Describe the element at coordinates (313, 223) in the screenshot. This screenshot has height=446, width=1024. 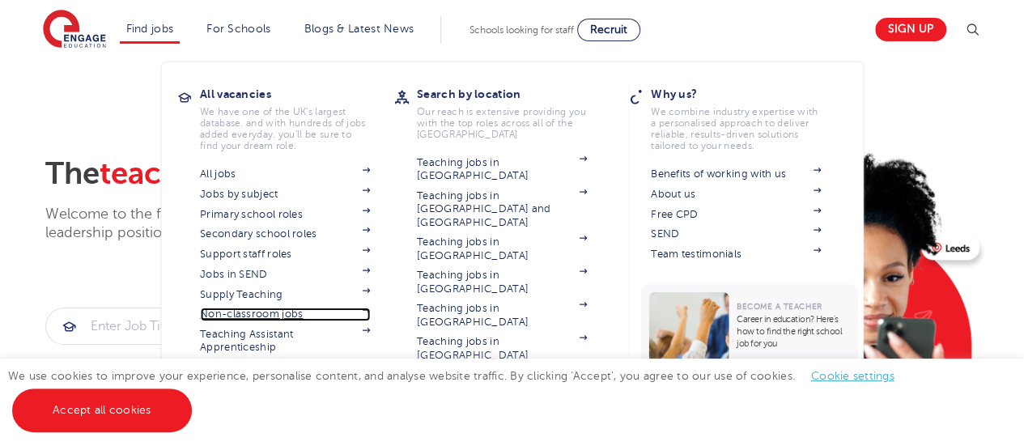
I see `p: Welcome to the fastest-growing database of teaching, SEND, support and leadership positions for t...` at that location.